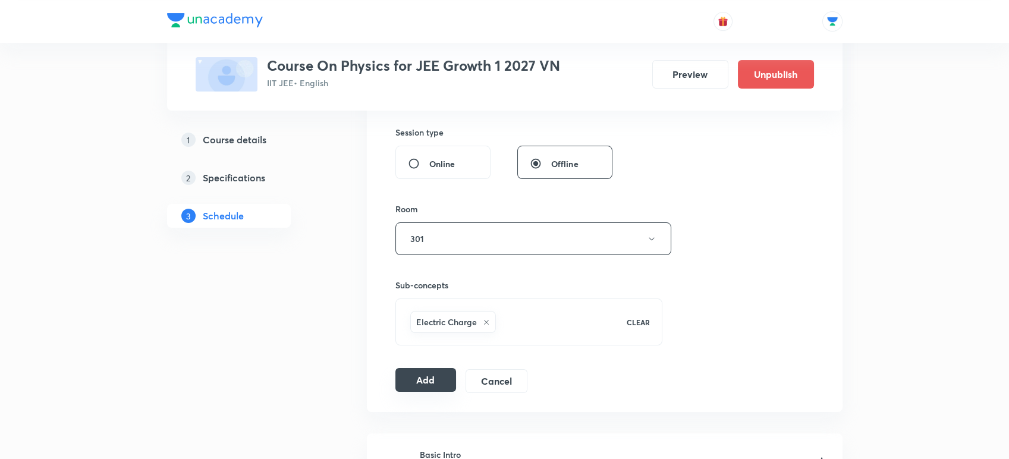 This screenshot has height=459, width=1009. Describe the element at coordinates (638, 322) in the screenshot. I see `p: CLEAR` at that location.